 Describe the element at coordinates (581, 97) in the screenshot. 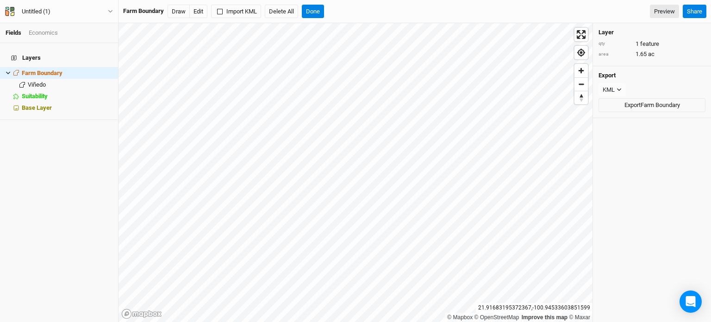

I see `button: Reset bearing to north` at that location.